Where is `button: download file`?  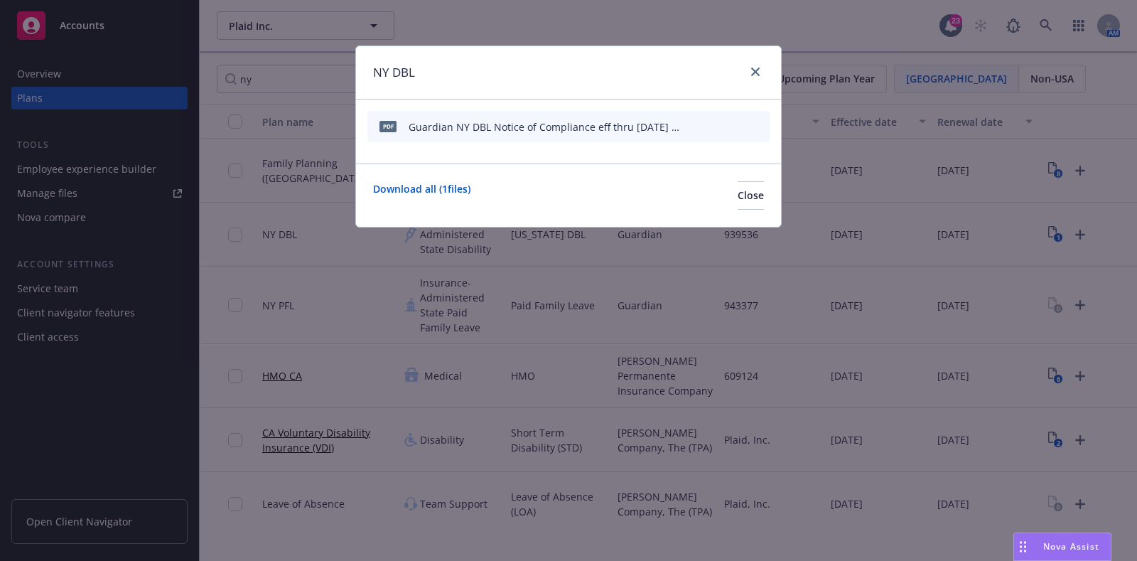 button: download file is located at coordinates (711, 126).